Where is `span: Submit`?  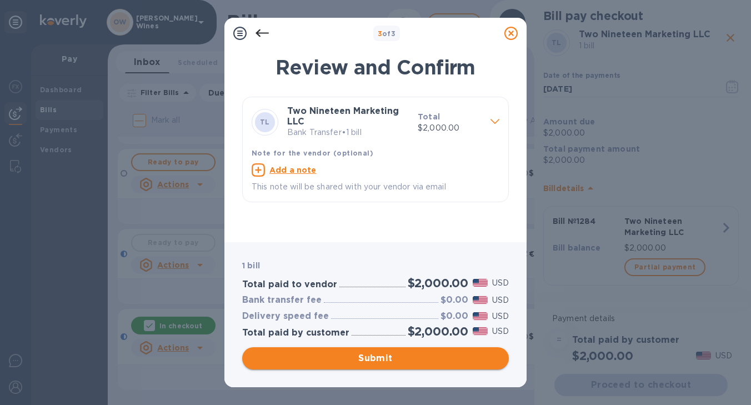 span: Submit is located at coordinates (376, 358).